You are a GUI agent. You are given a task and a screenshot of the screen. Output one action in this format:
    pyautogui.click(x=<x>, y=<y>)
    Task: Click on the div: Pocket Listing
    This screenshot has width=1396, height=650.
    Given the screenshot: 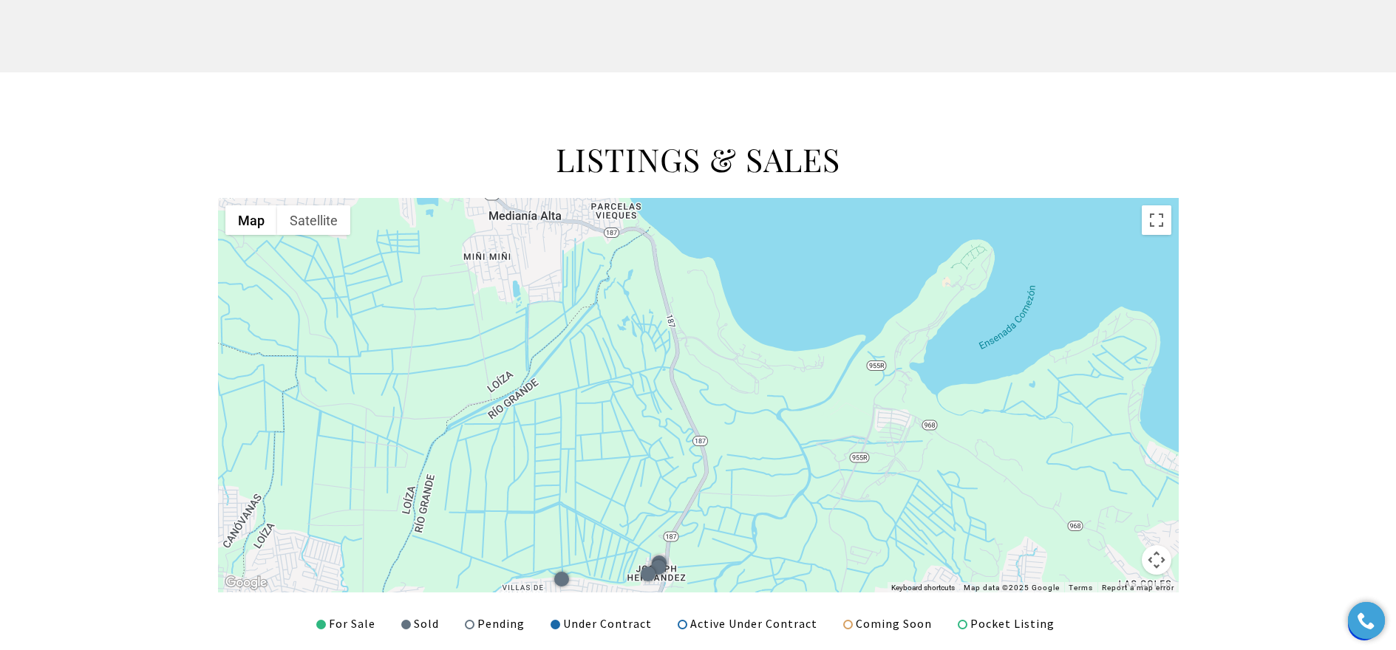 What is the action you would take?
    pyautogui.click(x=1006, y=624)
    